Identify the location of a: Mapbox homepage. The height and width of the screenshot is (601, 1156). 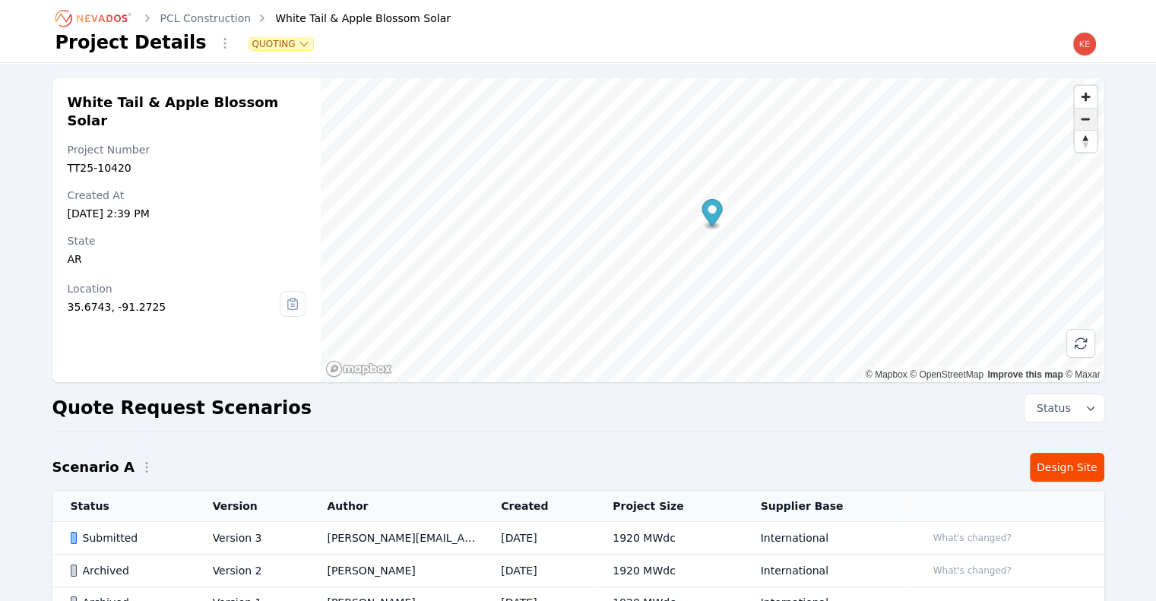
(359, 369).